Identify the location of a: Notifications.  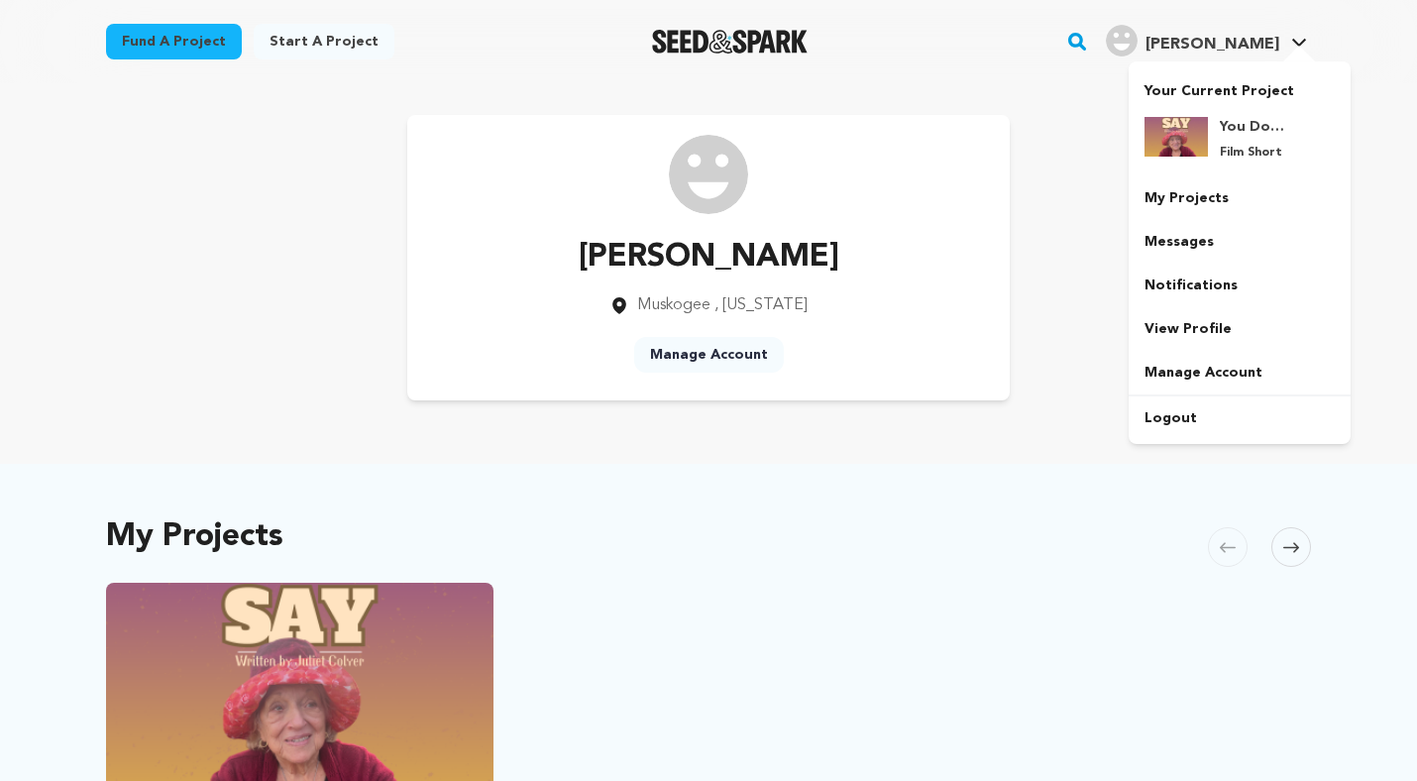
(1239, 285).